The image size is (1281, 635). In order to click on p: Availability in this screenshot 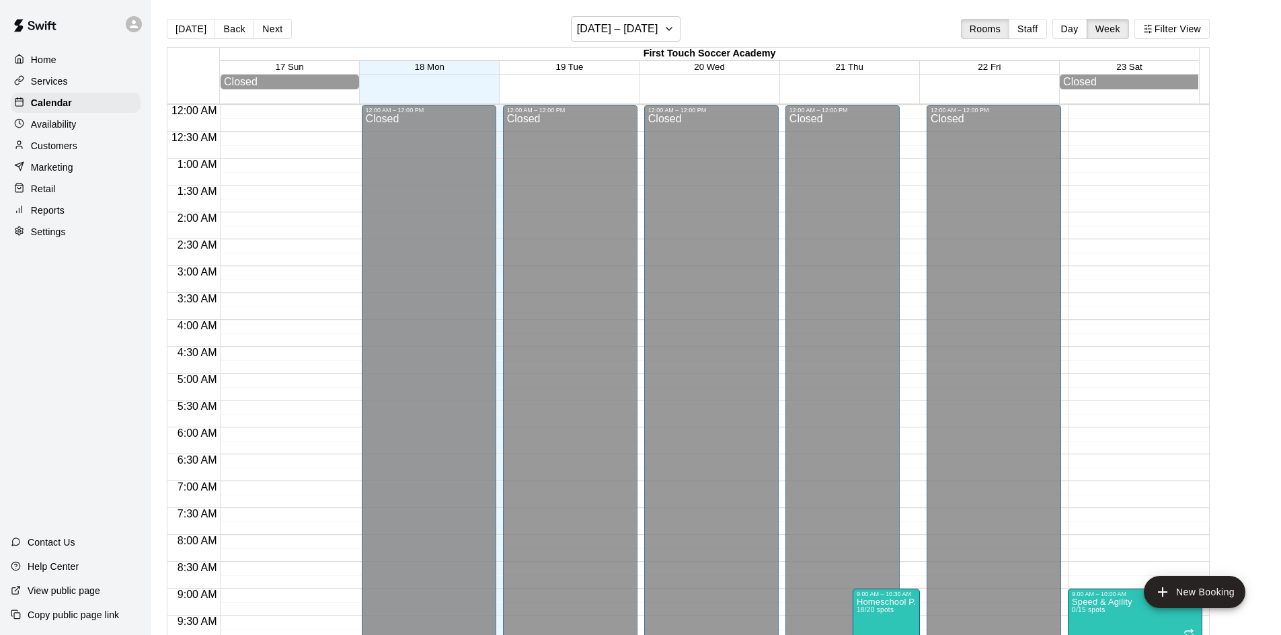, I will do `click(54, 124)`.